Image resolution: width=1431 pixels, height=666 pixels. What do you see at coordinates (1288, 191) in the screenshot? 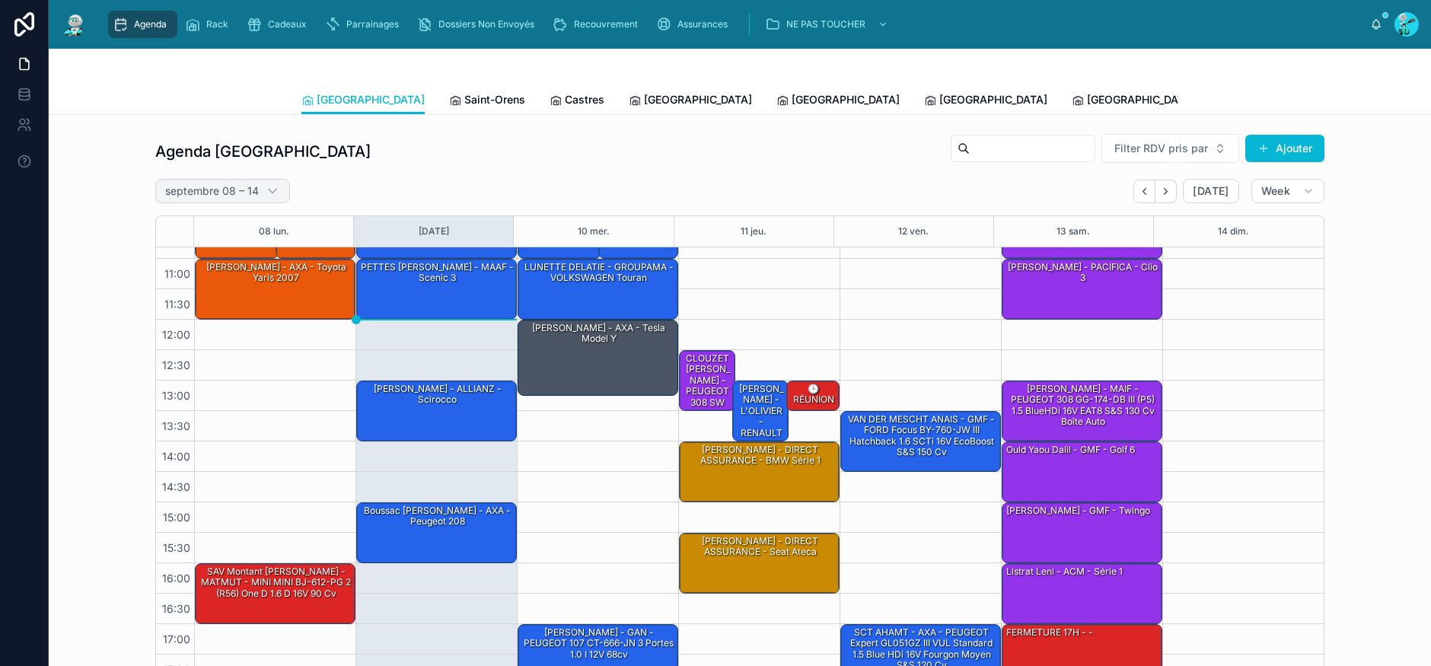
I see `button: Week` at bounding box center [1288, 191].